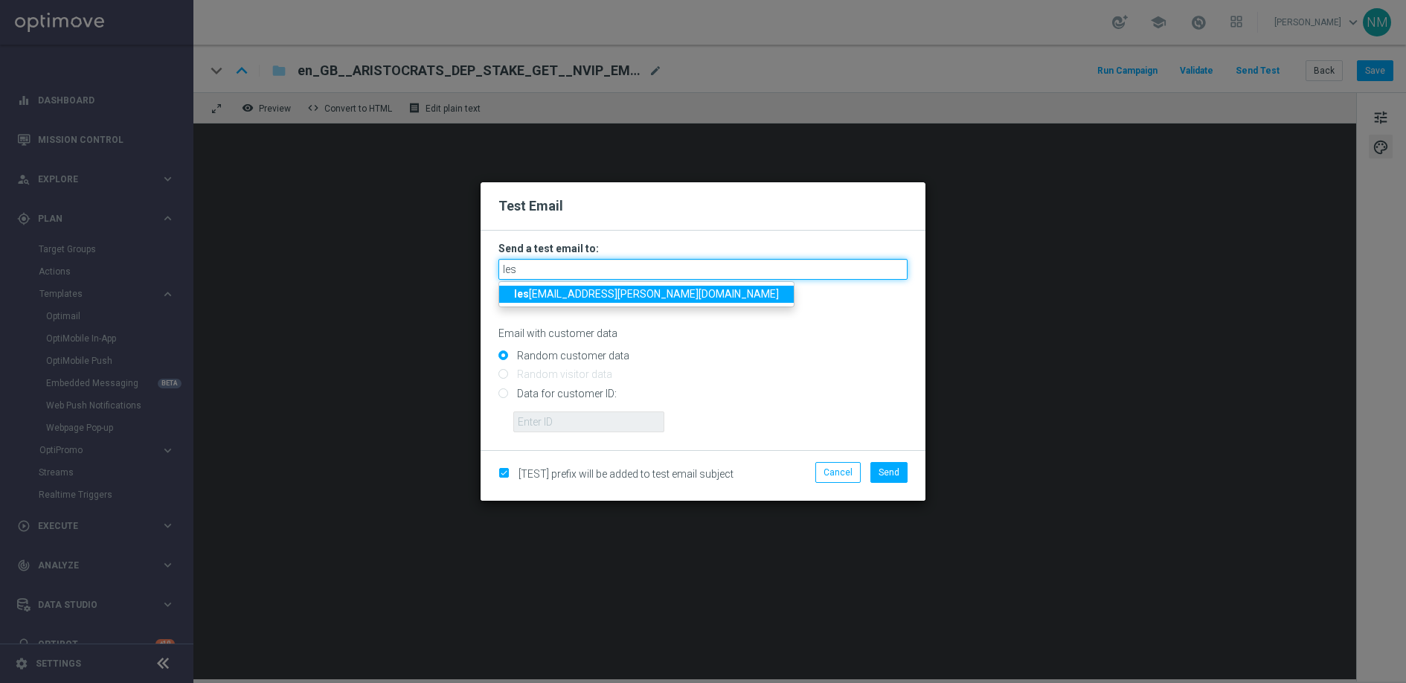 This screenshot has height=683, width=1406. Describe the element at coordinates (889, 472) in the screenshot. I see `button: Send` at that location.